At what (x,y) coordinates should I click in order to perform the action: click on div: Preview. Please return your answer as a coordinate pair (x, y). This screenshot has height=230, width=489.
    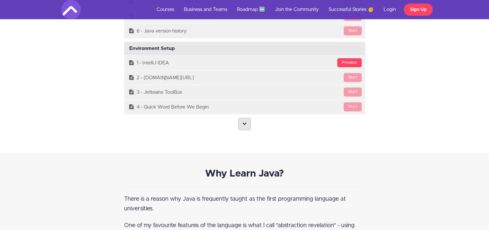
    Looking at the image, I should click on (350, 63).